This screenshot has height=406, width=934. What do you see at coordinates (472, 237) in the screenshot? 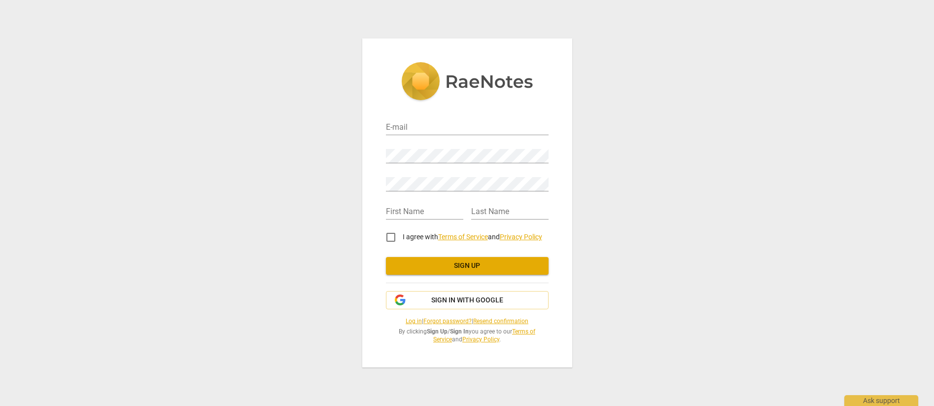
I see `span: I agree with and` at bounding box center [472, 237].